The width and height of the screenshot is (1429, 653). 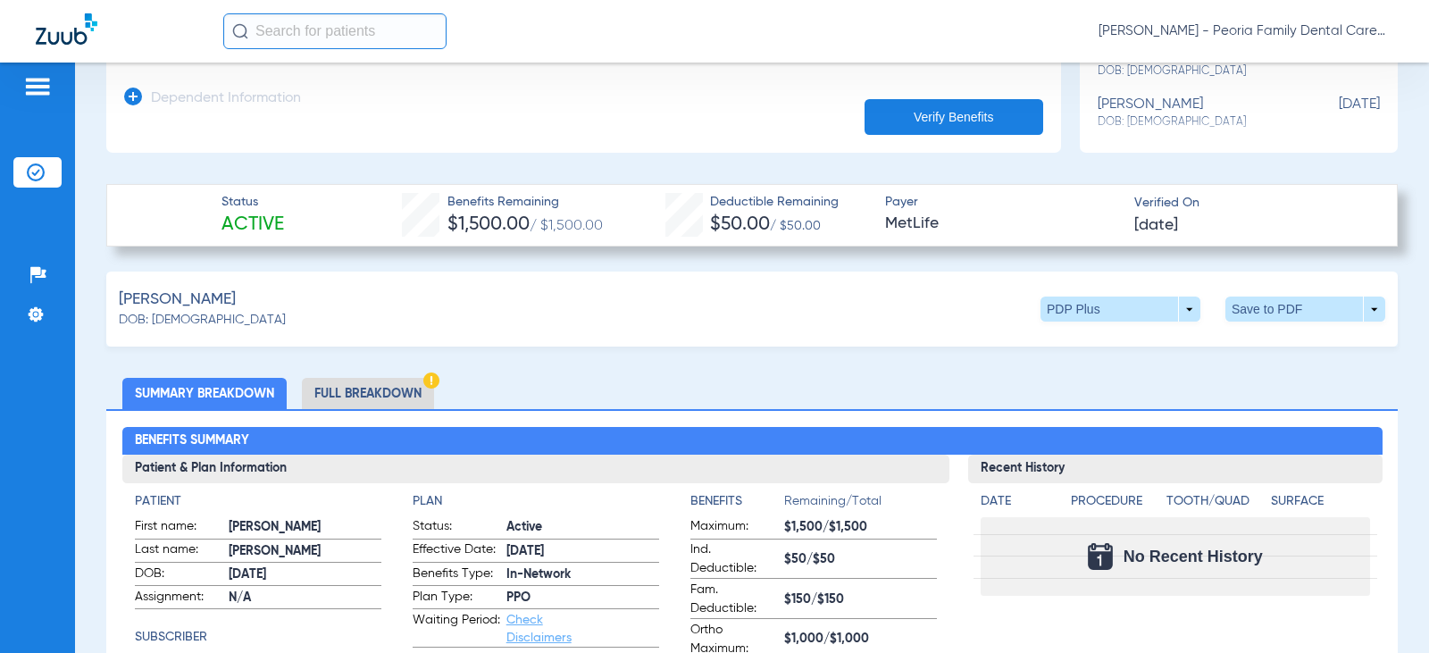 What do you see at coordinates (1305, 309) in the screenshot?
I see `button: Save to PDF` at bounding box center [1305, 309].